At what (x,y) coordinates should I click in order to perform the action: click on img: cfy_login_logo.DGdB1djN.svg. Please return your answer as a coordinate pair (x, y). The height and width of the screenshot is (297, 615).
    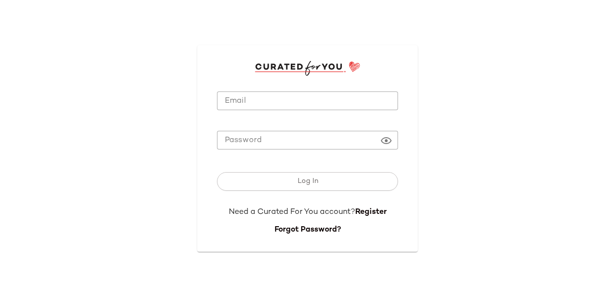
    Looking at the image, I should click on (307, 68).